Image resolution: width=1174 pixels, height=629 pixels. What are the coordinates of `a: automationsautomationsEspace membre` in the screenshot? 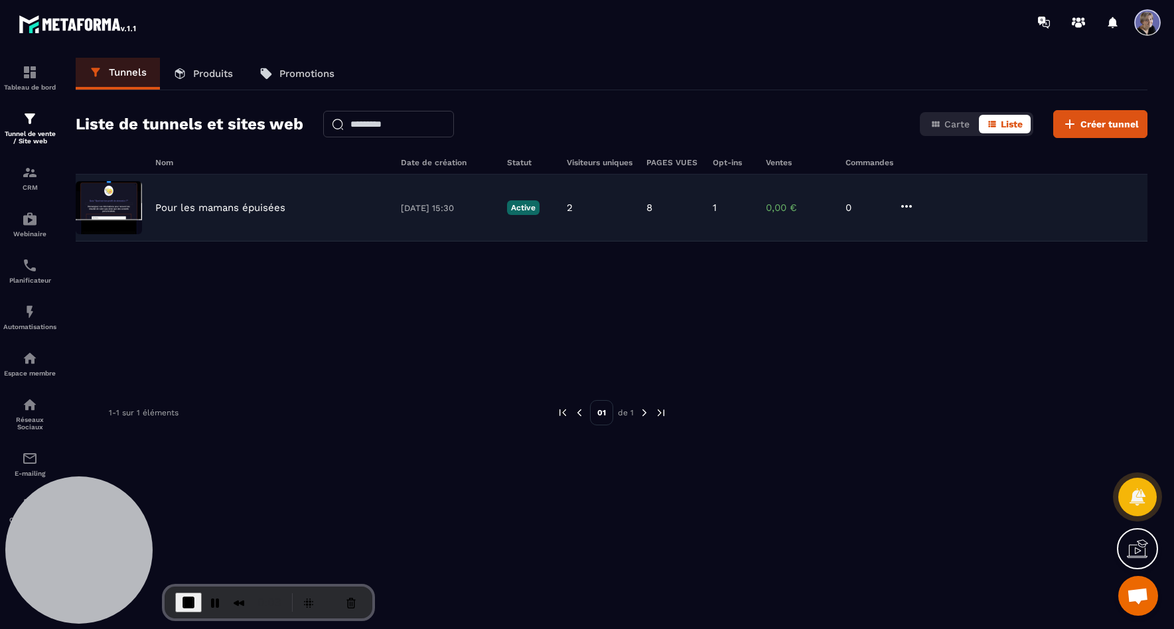 It's located at (30, 364).